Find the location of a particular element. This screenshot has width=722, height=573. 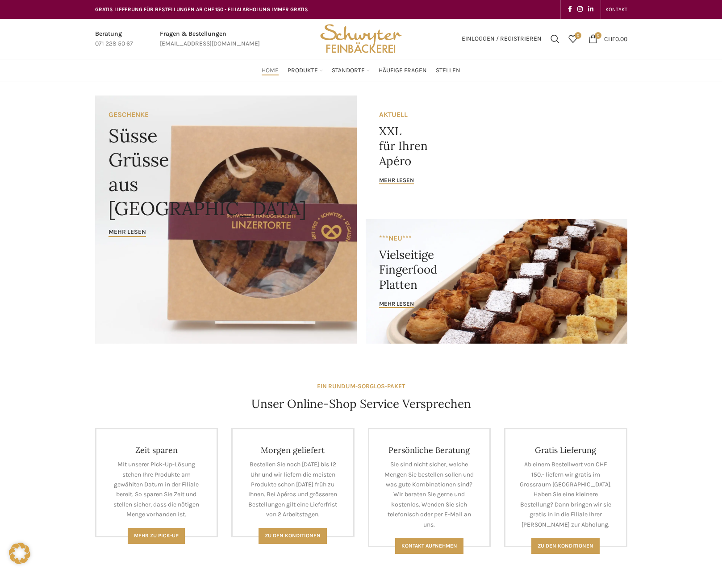

a: Häufige Fragen is located at coordinates (403, 71).